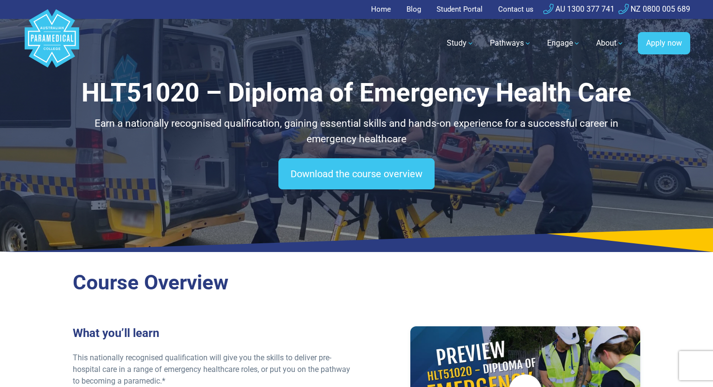 This screenshot has height=387, width=713. What do you see at coordinates (52, 43) in the screenshot?
I see `a: Australian Paramedical College` at bounding box center [52, 43].